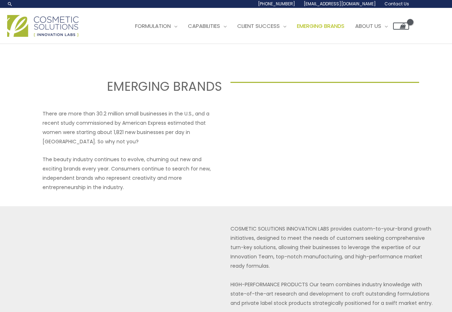  What do you see at coordinates (156, 26) in the screenshot?
I see `a: Formulation` at bounding box center [156, 26].